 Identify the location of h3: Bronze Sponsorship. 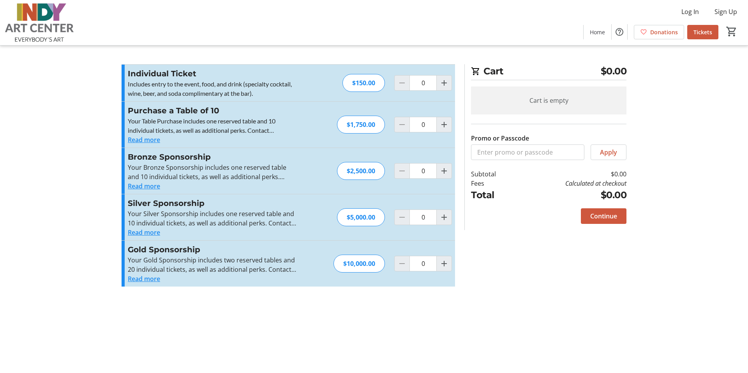
(213, 157).